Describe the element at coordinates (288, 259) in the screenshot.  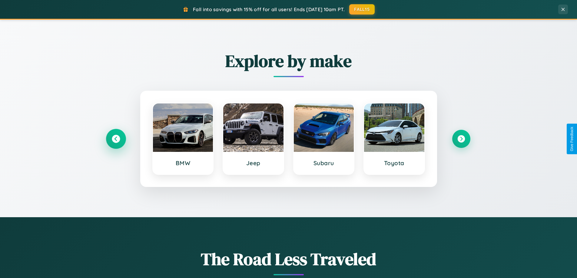
I see `h1: The Road Less Traveled` at that location.